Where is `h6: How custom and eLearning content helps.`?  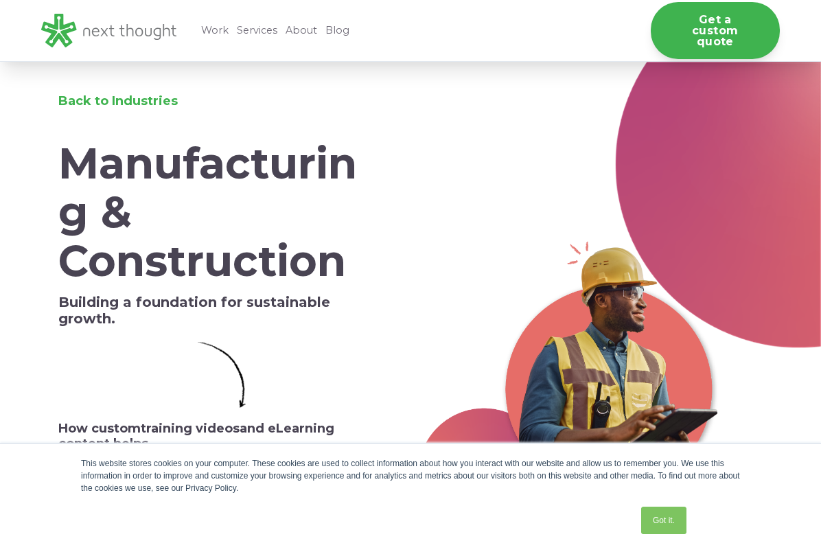 h6: How custom and eLearning content helps. is located at coordinates (222, 436).